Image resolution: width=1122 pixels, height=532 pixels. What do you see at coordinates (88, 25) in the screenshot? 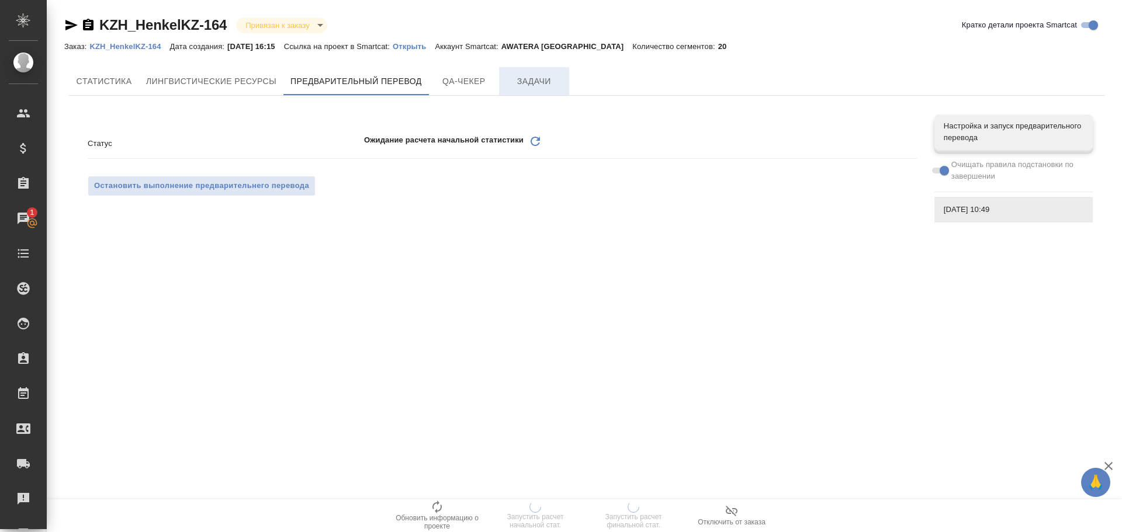
I see `button: Скопировать ссылку` at bounding box center [88, 25].